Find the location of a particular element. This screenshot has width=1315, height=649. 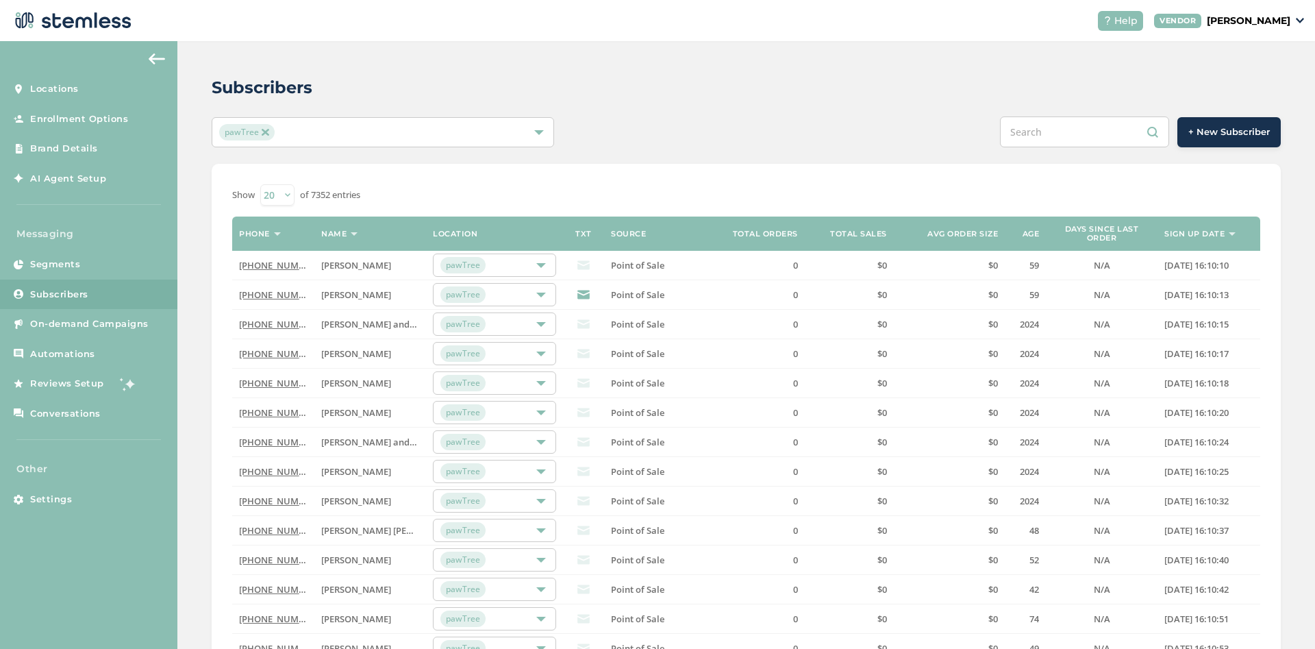

span: Settings is located at coordinates (51, 499).